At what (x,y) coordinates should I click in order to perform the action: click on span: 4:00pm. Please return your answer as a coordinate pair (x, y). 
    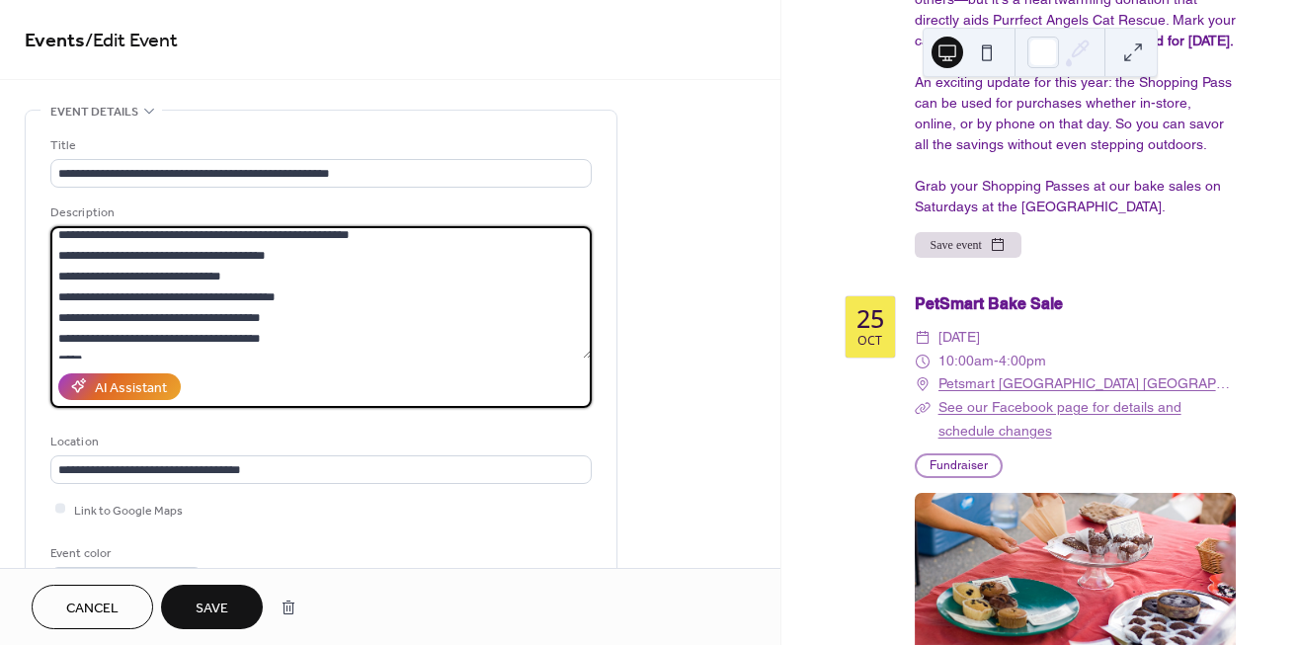
    Looking at the image, I should click on (1023, 362).